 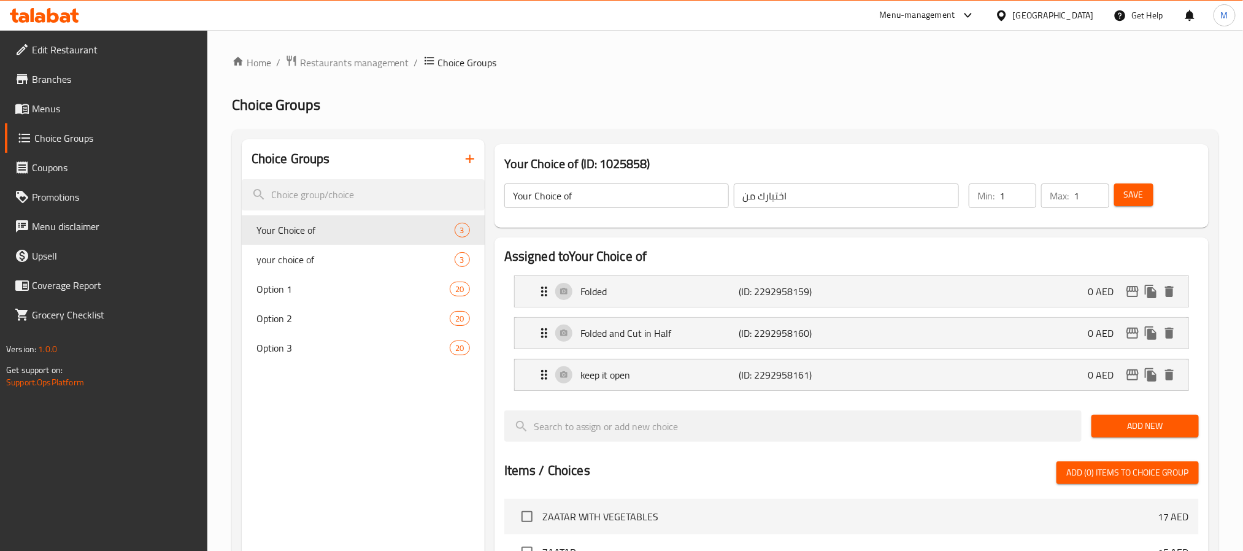 I want to click on a: Choice Groups, so click(x=106, y=138).